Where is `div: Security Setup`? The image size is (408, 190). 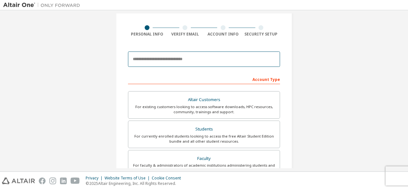
div: Security Setup is located at coordinates (261, 34).